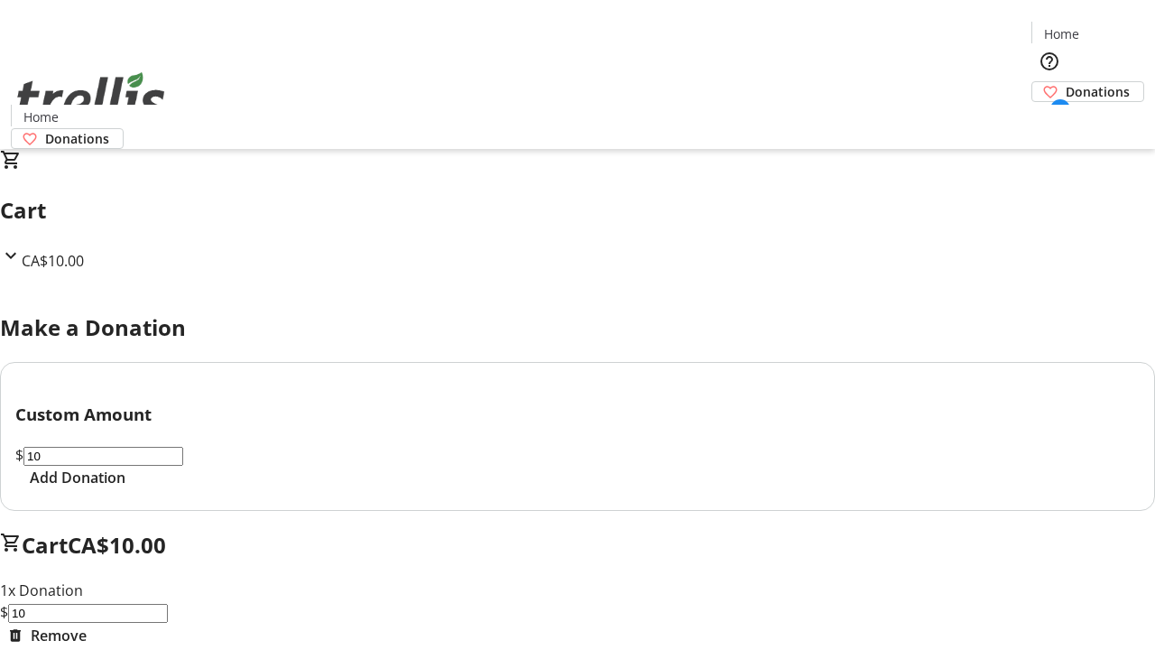  What do you see at coordinates (91, 97) in the screenshot?
I see `img: Orient E2E Organization d5sCwGF6H7's Logo` at bounding box center [91, 97].